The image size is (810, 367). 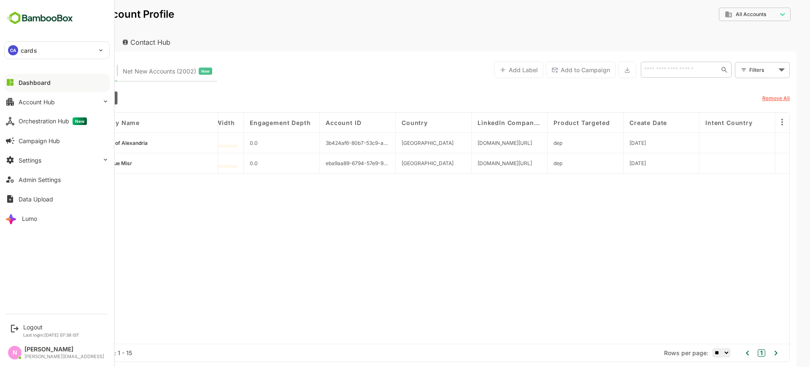 What do you see at coordinates (15, 352) in the screenshot?
I see `div: N` at bounding box center [15, 352].